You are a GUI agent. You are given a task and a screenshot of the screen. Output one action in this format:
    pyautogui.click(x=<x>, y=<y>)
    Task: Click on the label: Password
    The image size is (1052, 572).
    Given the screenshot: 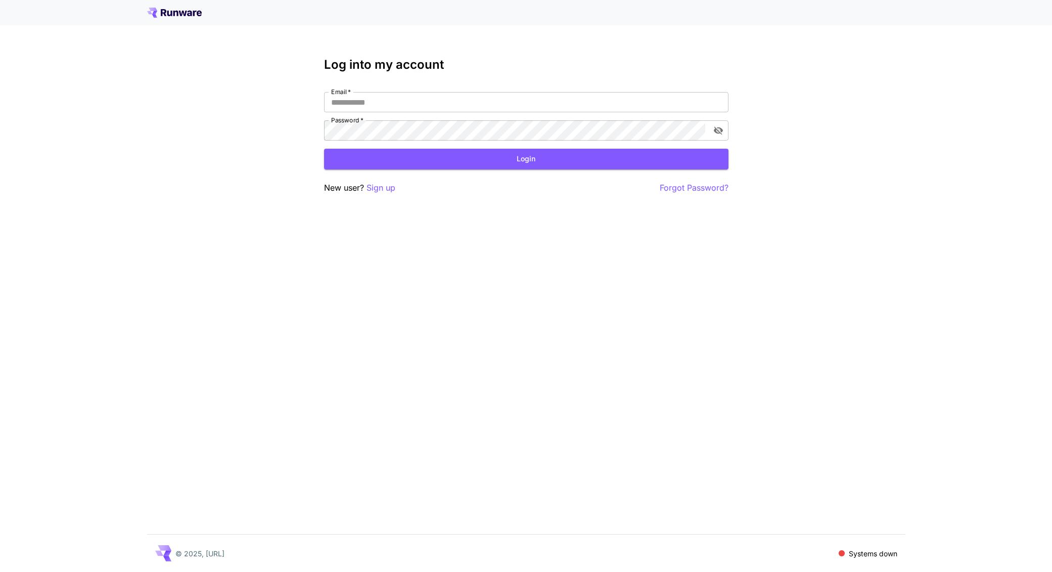 What is the action you would take?
    pyautogui.click(x=347, y=120)
    